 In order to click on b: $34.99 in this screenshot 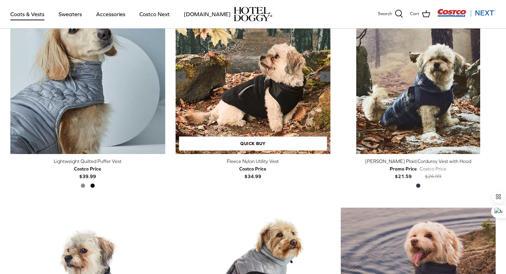, I will do `click(253, 172)`.